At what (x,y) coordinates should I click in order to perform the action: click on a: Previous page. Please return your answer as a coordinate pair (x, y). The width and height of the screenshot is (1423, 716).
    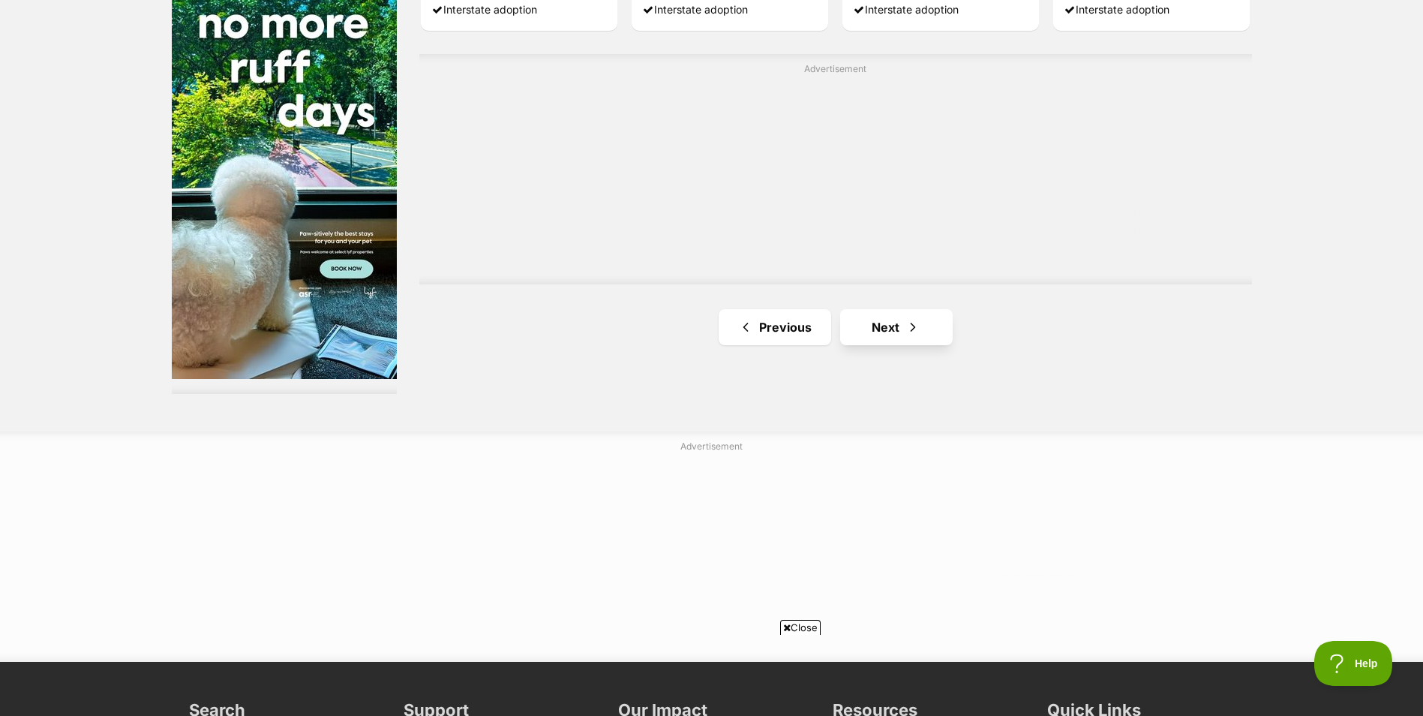
    Looking at the image, I should click on (775, 327).